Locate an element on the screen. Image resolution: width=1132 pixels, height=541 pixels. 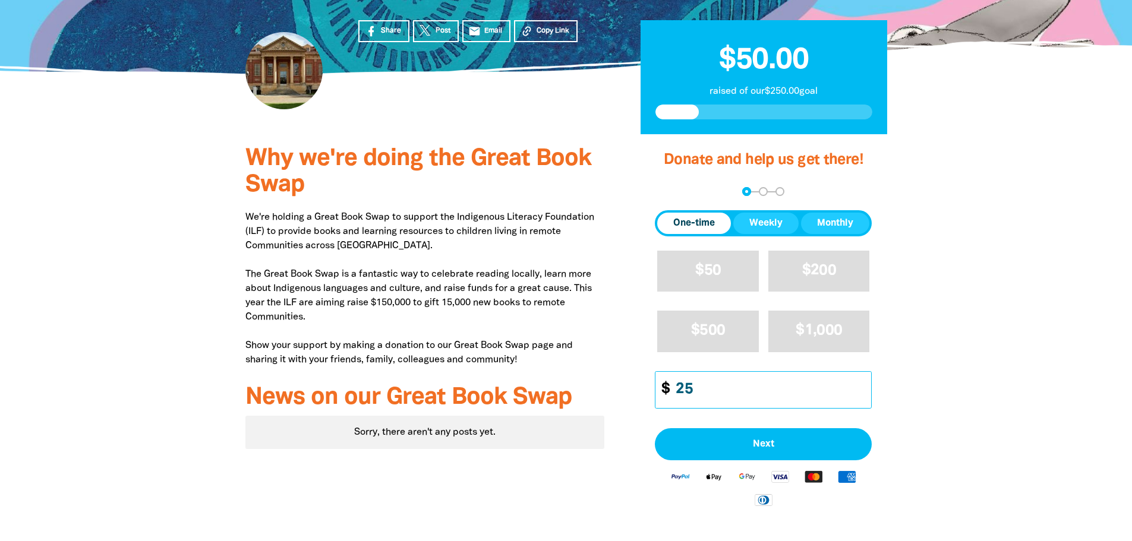
span: Donate and help us get there! is located at coordinates (764, 160).